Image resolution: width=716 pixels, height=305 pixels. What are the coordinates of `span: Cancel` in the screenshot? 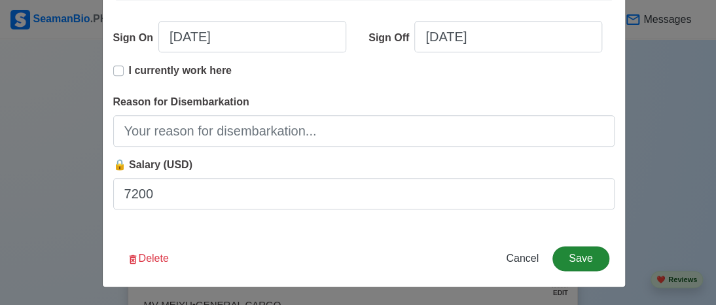 It's located at (522, 258).